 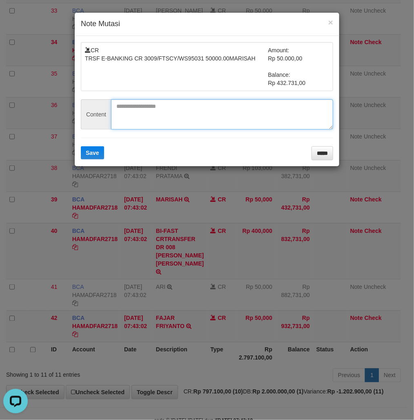 What do you see at coordinates (92, 153) in the screenshot?
I see `span: Save` at bounding box center [92, 153].